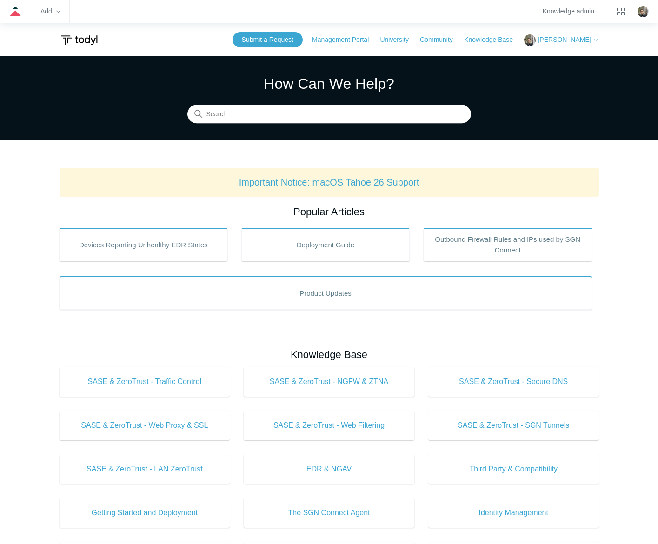 This screenshot has height=544, width=658. I want to click on a: Deployment Guide, so click(325, 244).